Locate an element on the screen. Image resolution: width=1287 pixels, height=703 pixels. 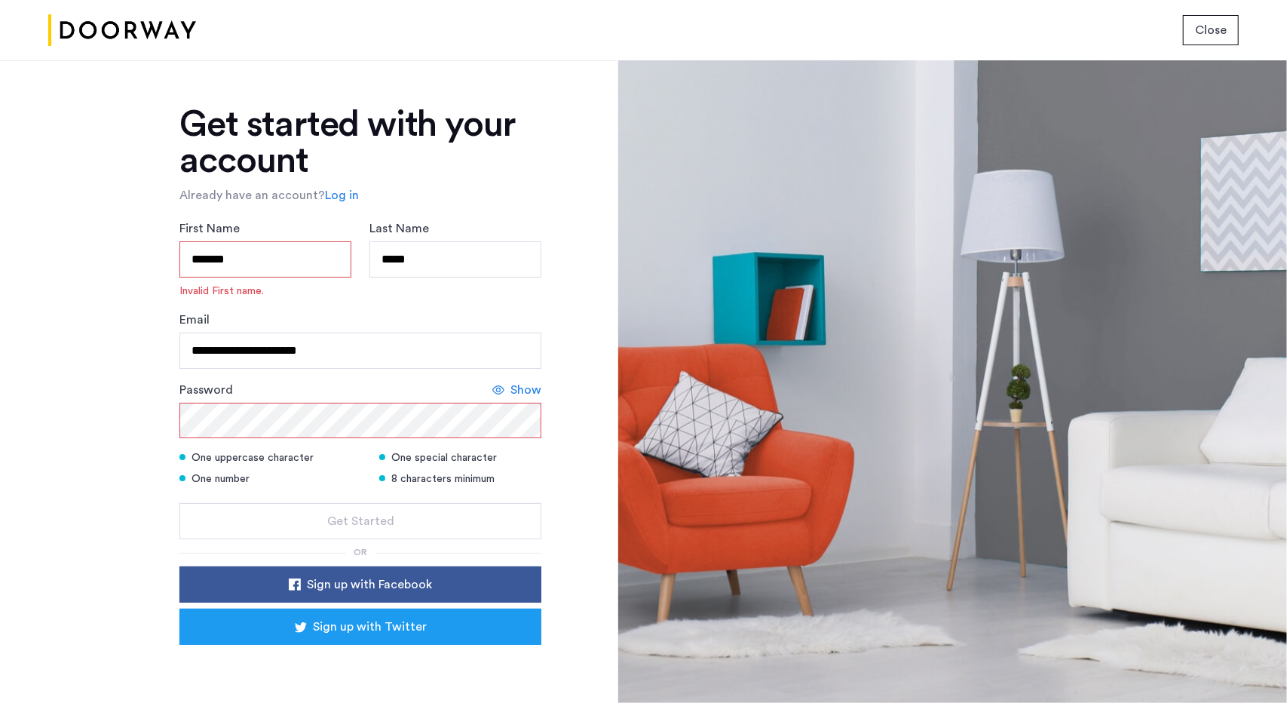
span: Already have an account? is located at coordinates (252, 195).